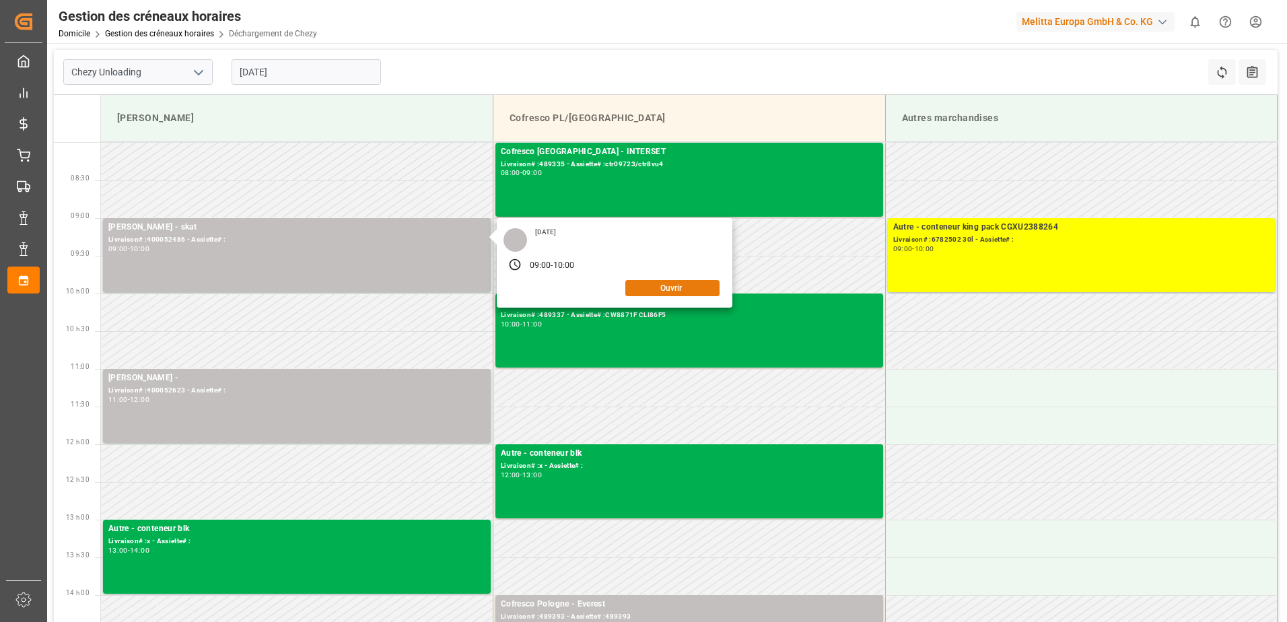  Describe the element at coordinates (1195, 22) in the screenshot. I see `button: Afficher 0 nouvelles notifications` at that location.